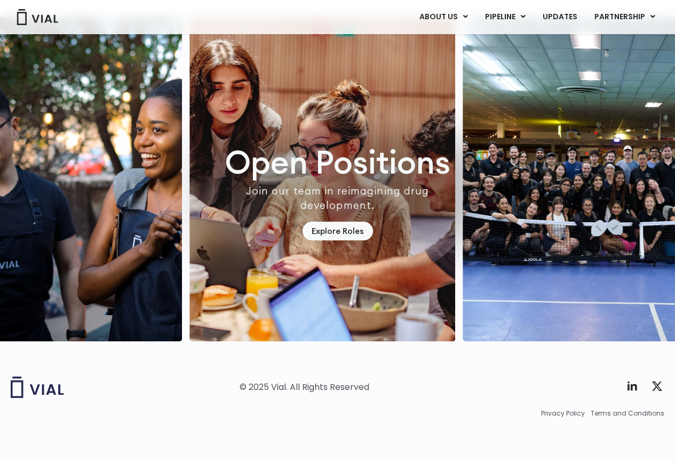  I want to click on a: ABOUT USMenu Toggle, so click(444, 17).